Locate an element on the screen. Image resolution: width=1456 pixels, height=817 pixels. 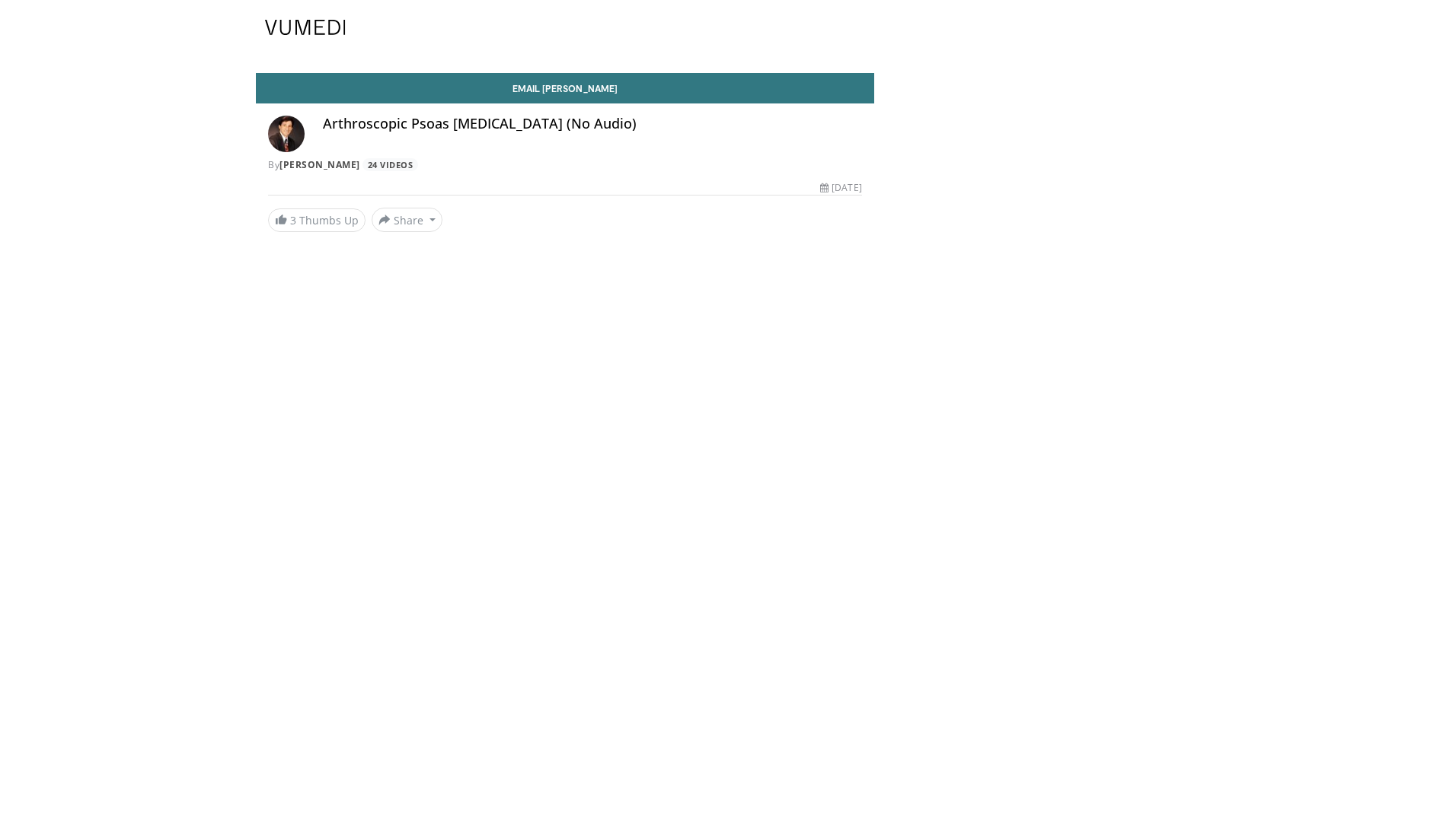
a: 3 Thumbs Up is located at coordinates (316, 220).